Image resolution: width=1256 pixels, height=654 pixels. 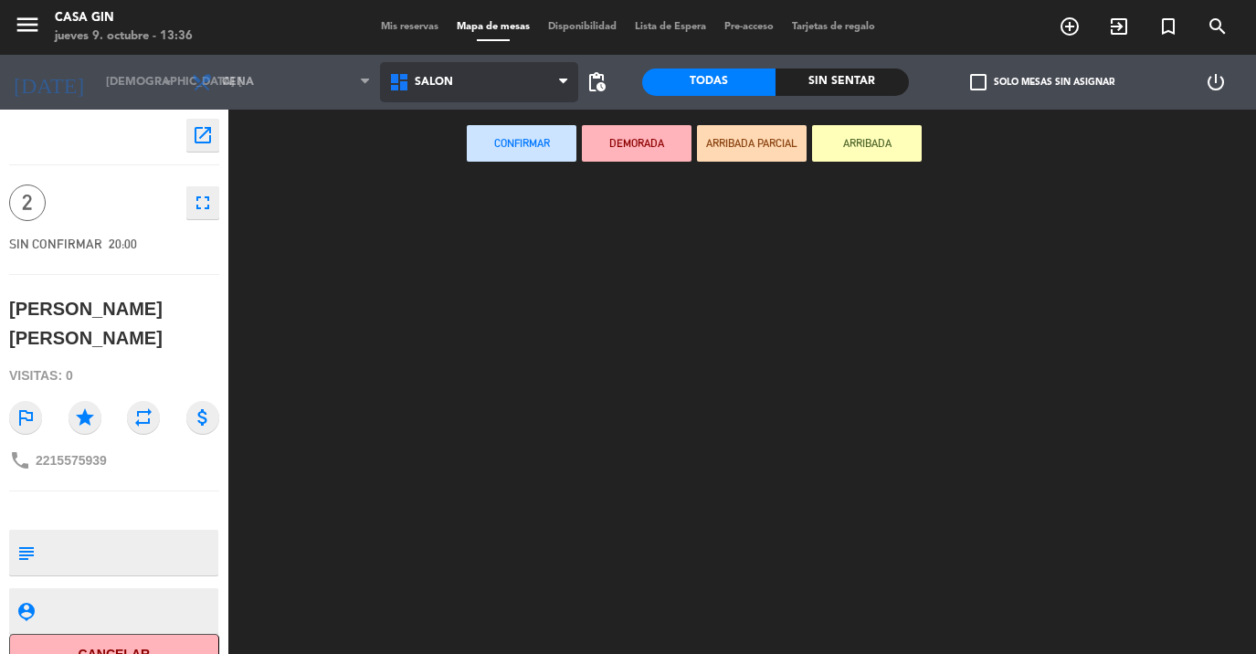 What do you see at coordinates (1216, 82) in the screenshot?
I see `i: power_settings_new` at bounding box center [1216, 82].